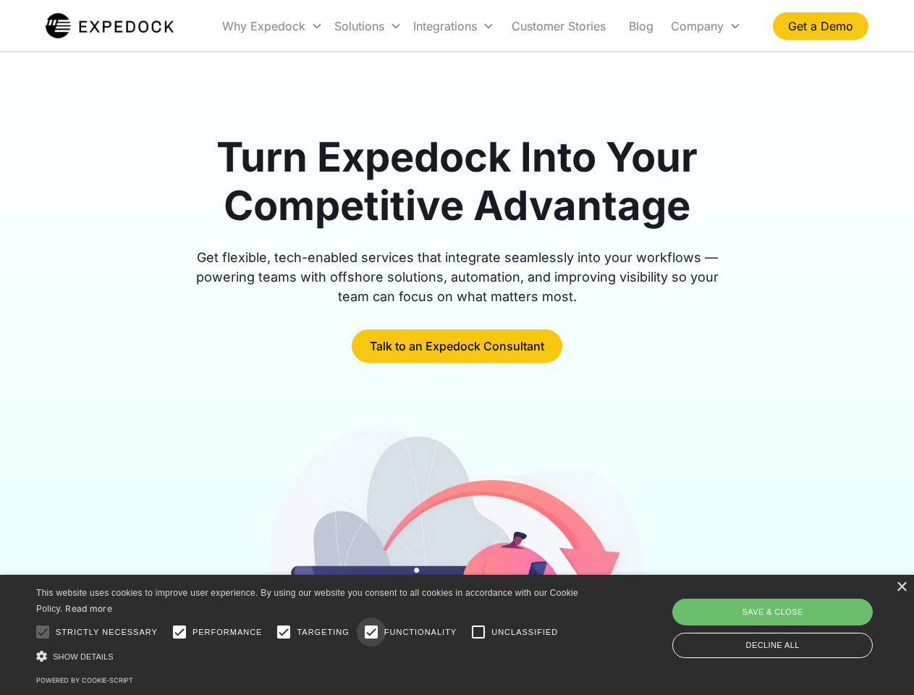  Describe the element at coordinates (310, 656) in the screenshot. I see `div: Show details` at that location.